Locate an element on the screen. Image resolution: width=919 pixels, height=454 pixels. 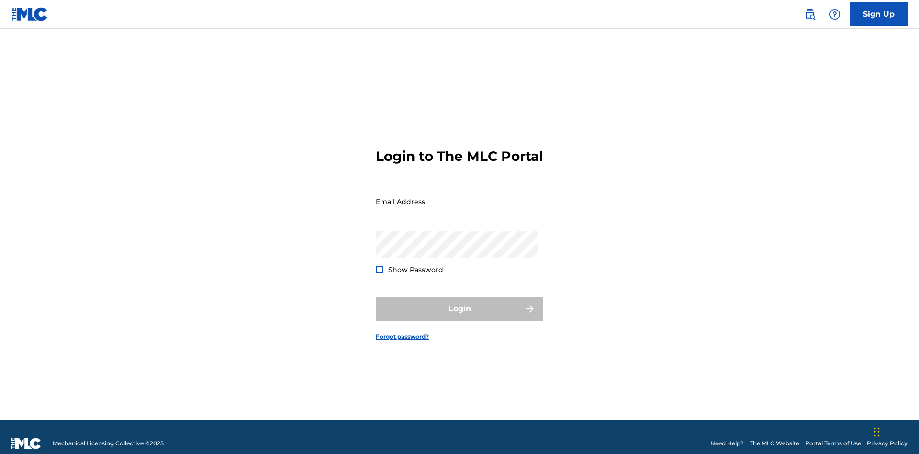
a: The MLC Website is located at coordinates (774, 443).